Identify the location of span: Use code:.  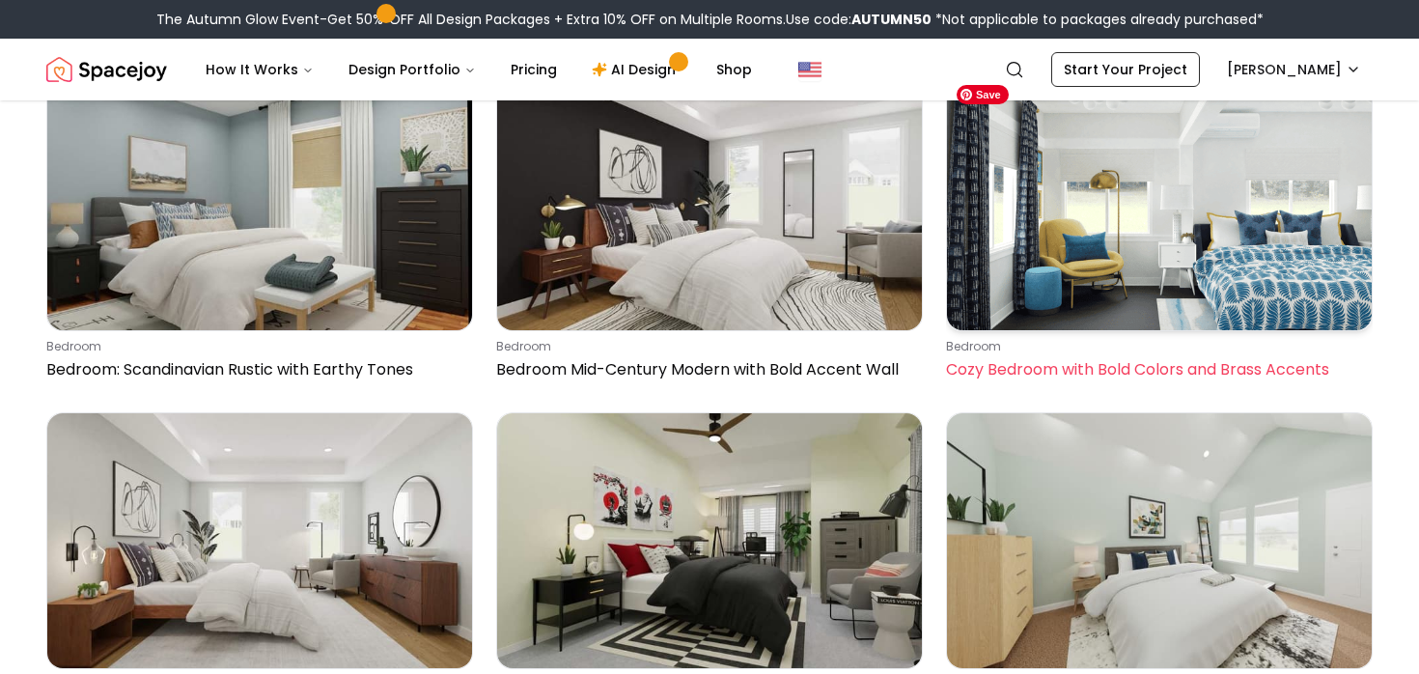
(858, 19).